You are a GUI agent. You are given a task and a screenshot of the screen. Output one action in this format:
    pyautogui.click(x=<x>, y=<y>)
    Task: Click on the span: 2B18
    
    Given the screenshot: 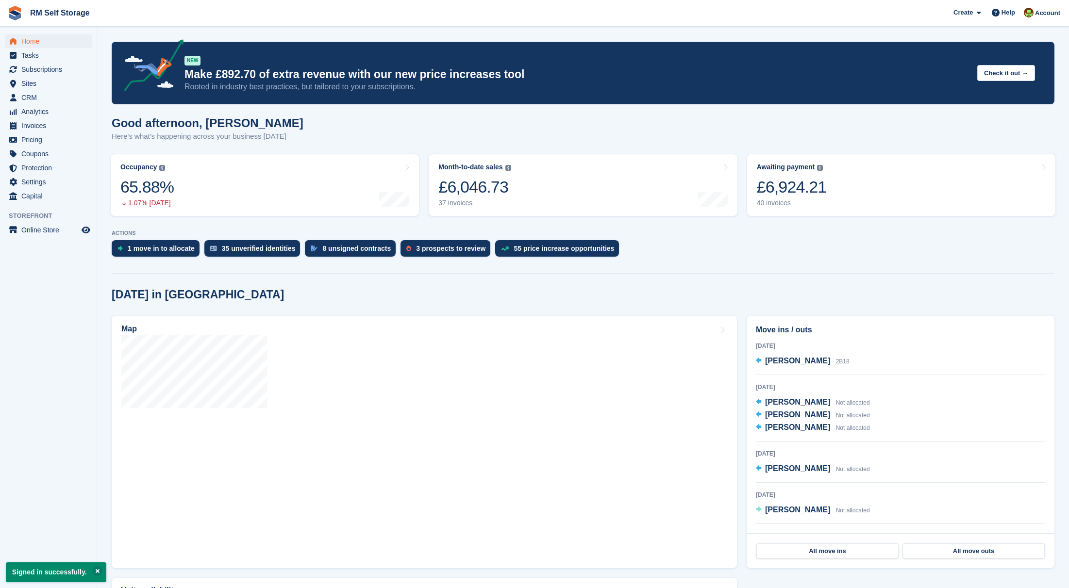 What is the action you would take?
    pyautogui.click(x=843, y=362)
    